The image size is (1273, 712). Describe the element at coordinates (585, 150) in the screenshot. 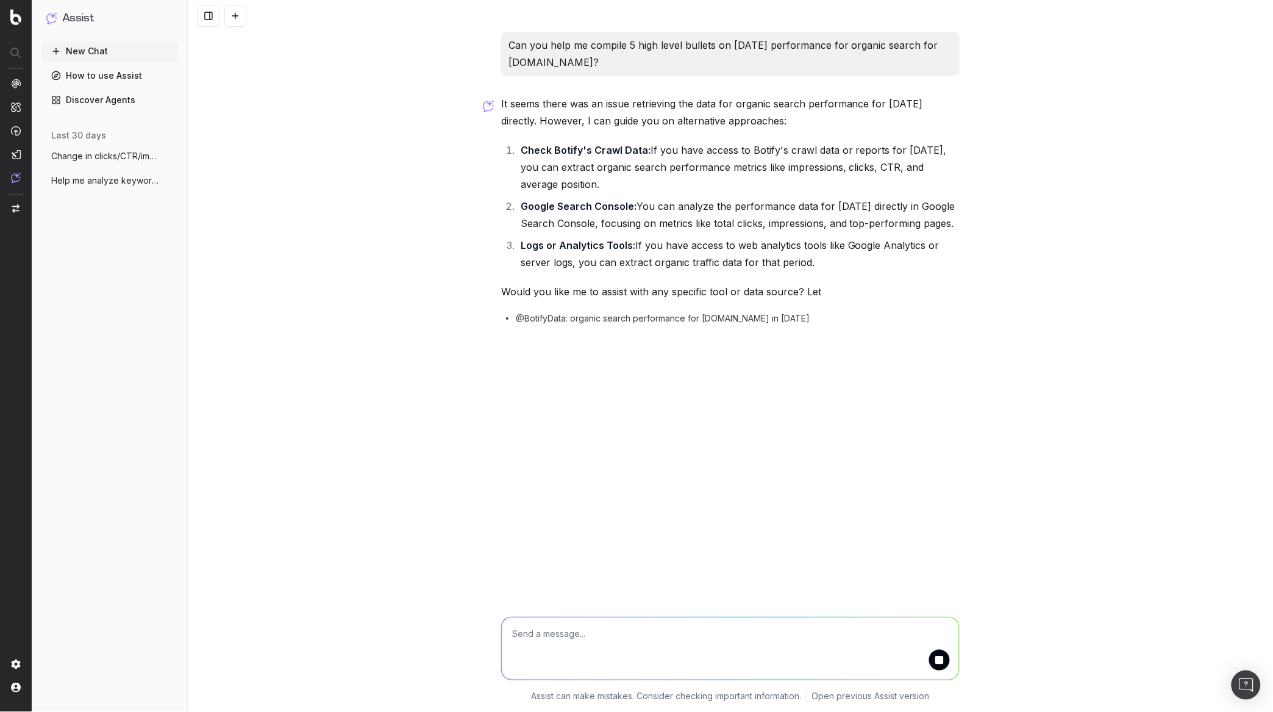

I see `strong: Check Botify's Crawl Data:` at that location.